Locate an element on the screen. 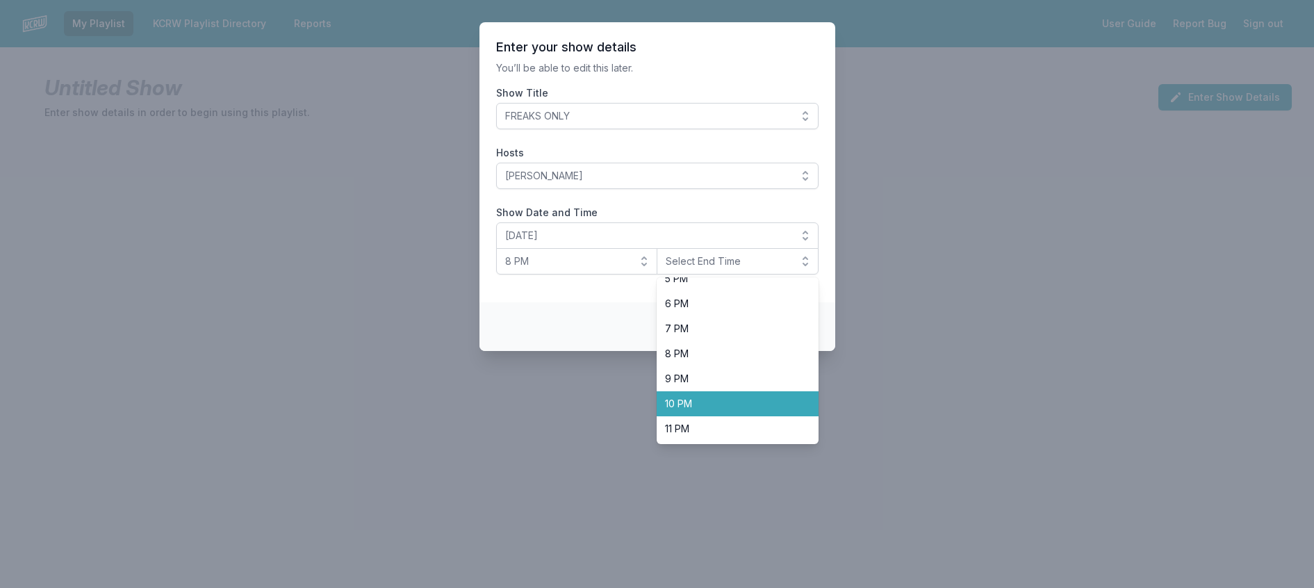 This screenshot has width=1314, height=588. button: FREAKS ONLY is located at coordinates (658, 116).